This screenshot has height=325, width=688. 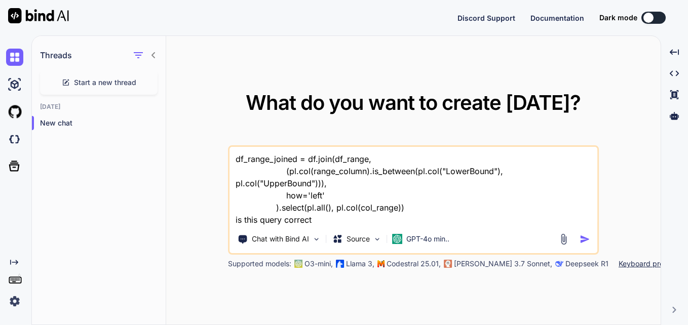 I want to click on img: Pick Tools, so click(x=316, y=239).